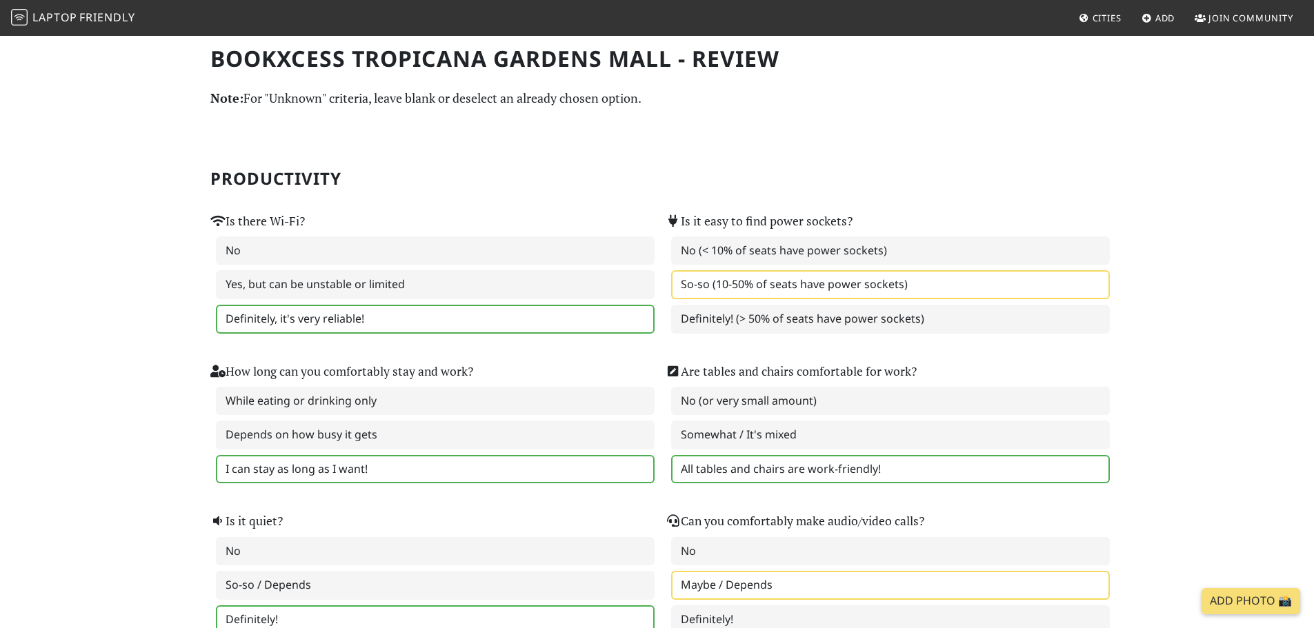 The image size is (1314, 628). Describe the element at coordinates (890, 585) in the screenshot. I see `label: Maybe / Depends` at that location.